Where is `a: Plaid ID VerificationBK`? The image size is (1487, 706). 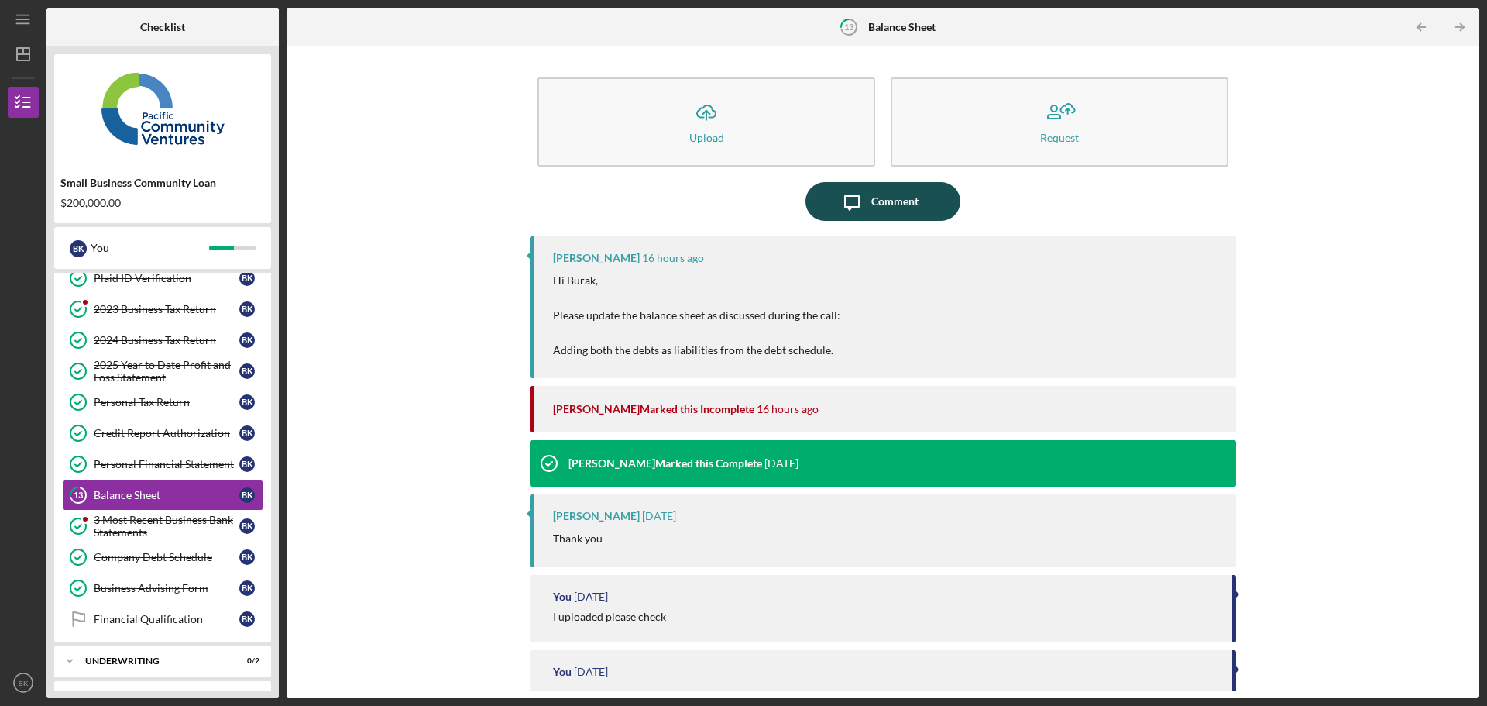 a: Plaid ID VerificationBK is located at coordinates (163, 278).